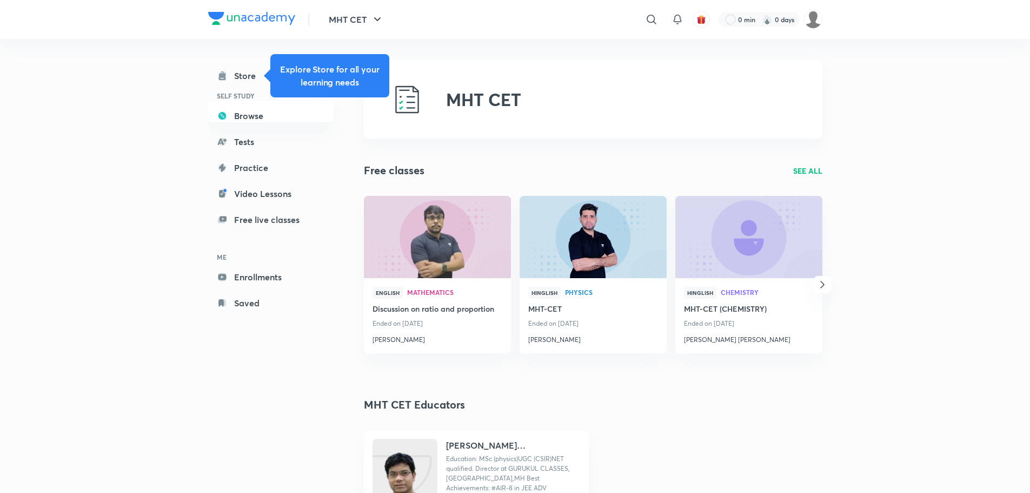 Image resolution: width=1030 pixels, height=493 pixels. What do you see at coordinates (749, 309) in the screenshot?
I see `a: MHT-CET (CHEMISTRY)` at bounding box center [749, 309].